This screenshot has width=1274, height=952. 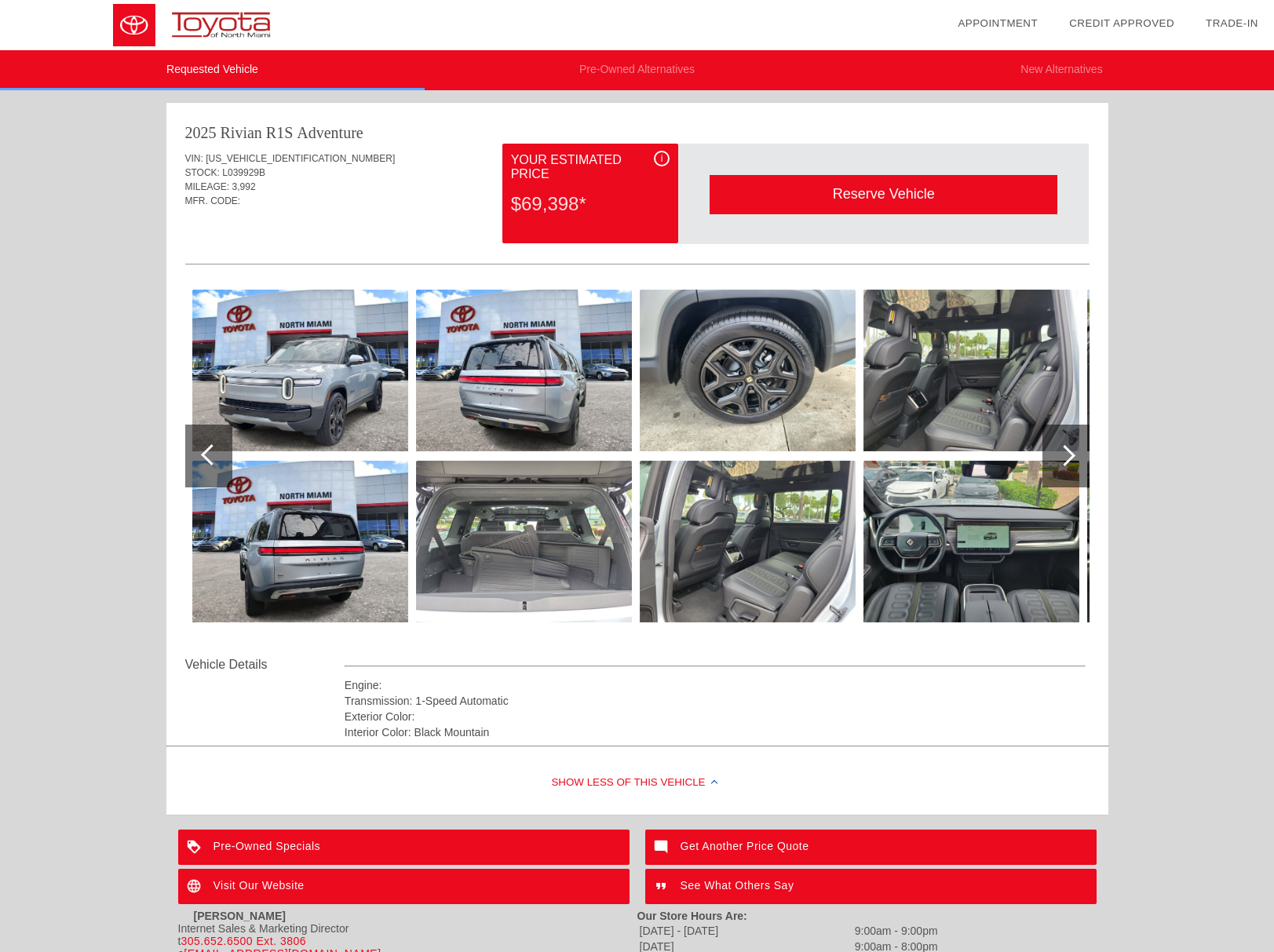 What do you see at coordinates (747, 371) in the screenshot?
I see `img: 98e18b79fdcf3e35589307930cfe4626x.jpg` at bounding box center [747, 371].